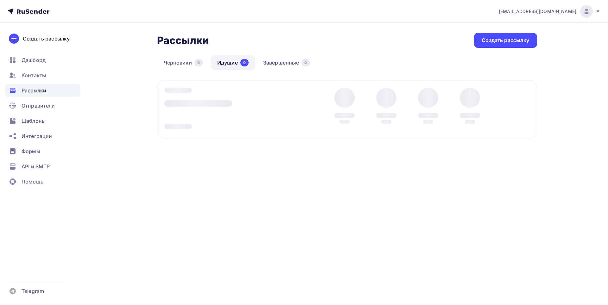  I want to click on span: Telegram, so click(33, 292).